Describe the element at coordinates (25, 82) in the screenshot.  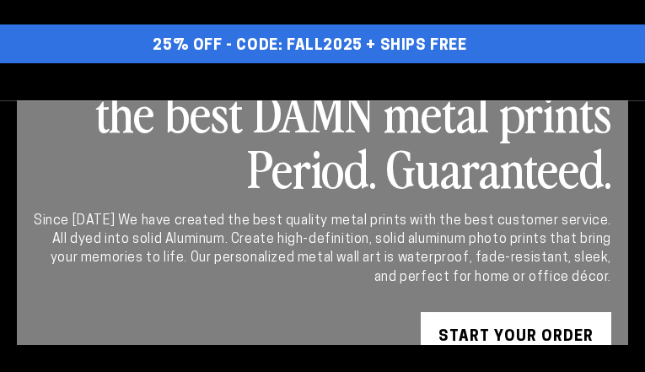
I see `summary: Menu` at that location.